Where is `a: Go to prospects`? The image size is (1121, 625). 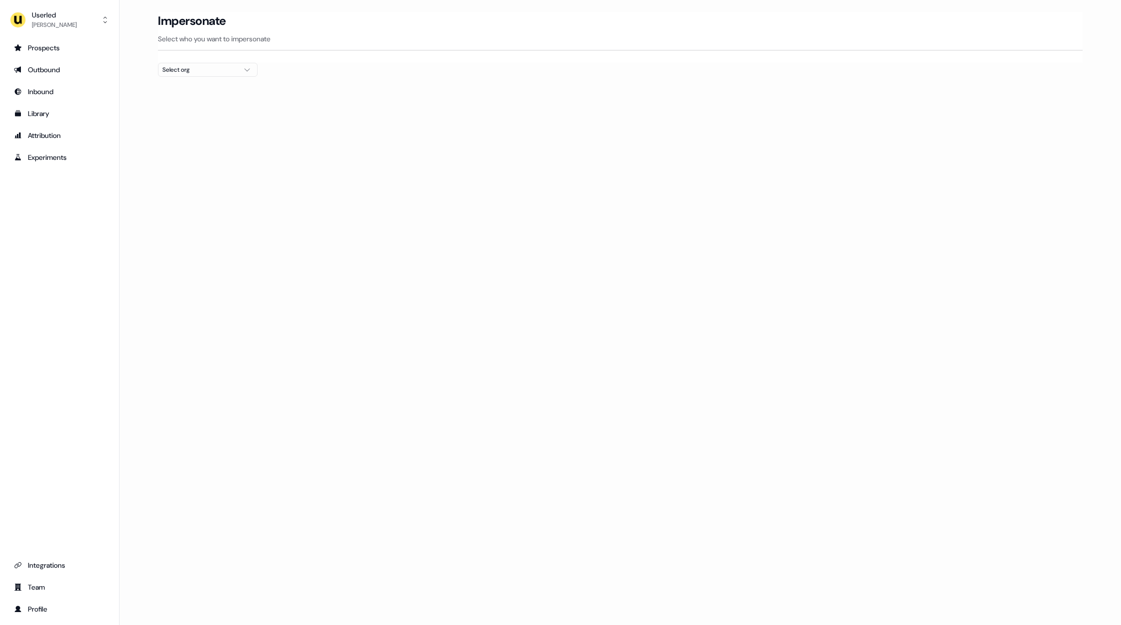
a: Go to prospects is located at coordinates (59, 48).